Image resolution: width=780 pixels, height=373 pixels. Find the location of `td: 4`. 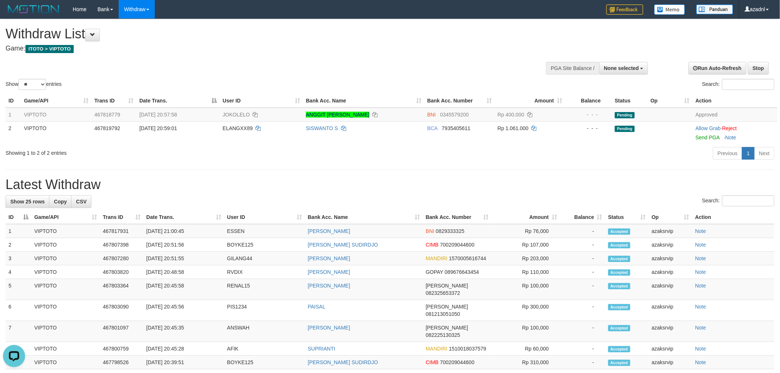

td: 4 is located at coordinates (18, 272).